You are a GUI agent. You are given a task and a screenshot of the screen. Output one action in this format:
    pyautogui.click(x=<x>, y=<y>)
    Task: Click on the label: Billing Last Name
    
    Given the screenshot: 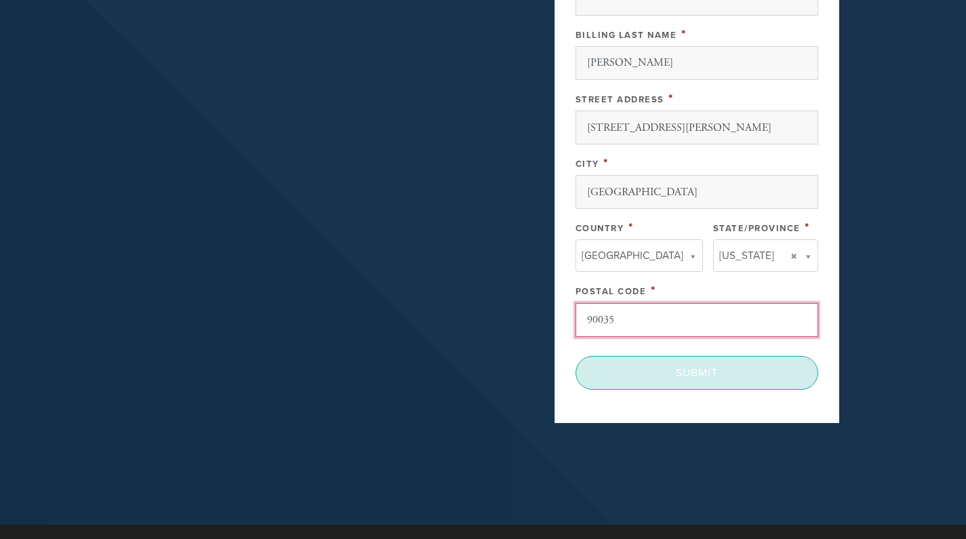 What is the action you would take?
    pyautogui.click(x=627, y=35)
    